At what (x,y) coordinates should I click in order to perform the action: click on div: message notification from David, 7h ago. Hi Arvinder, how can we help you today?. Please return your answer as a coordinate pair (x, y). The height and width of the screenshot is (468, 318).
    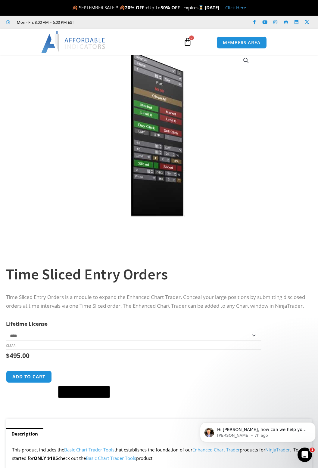
    Looking at the image, I should click on (60, 23).